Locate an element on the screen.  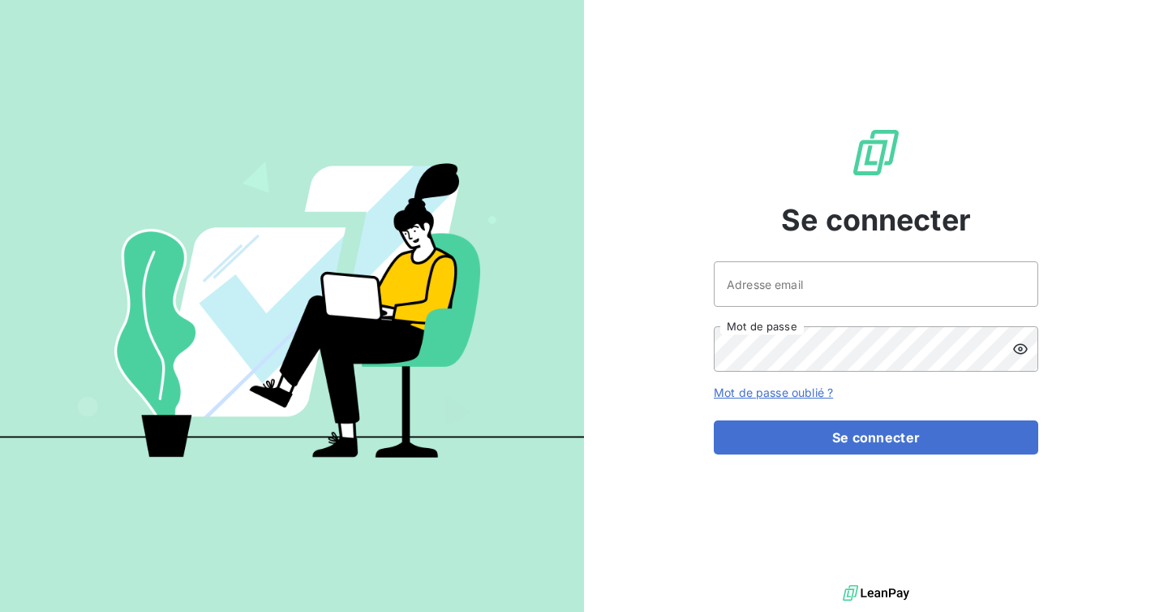
img: logo is located at coordinates (876, 593).